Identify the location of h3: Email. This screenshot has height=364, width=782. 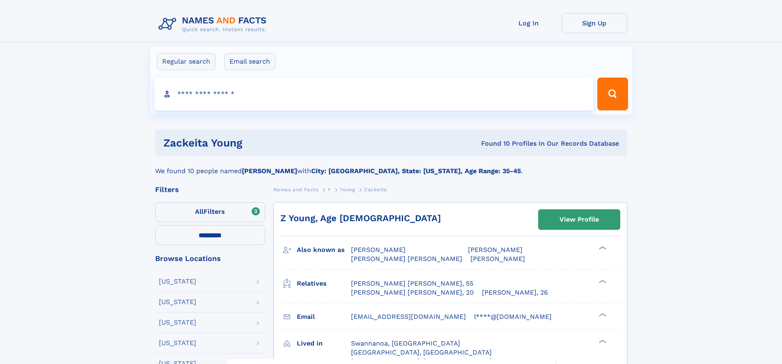
(324, 317).